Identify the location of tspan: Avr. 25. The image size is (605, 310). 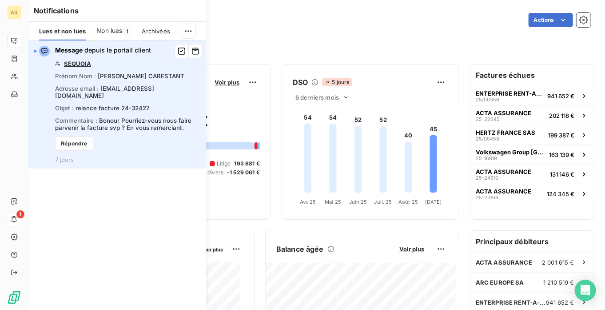
(308, 202).